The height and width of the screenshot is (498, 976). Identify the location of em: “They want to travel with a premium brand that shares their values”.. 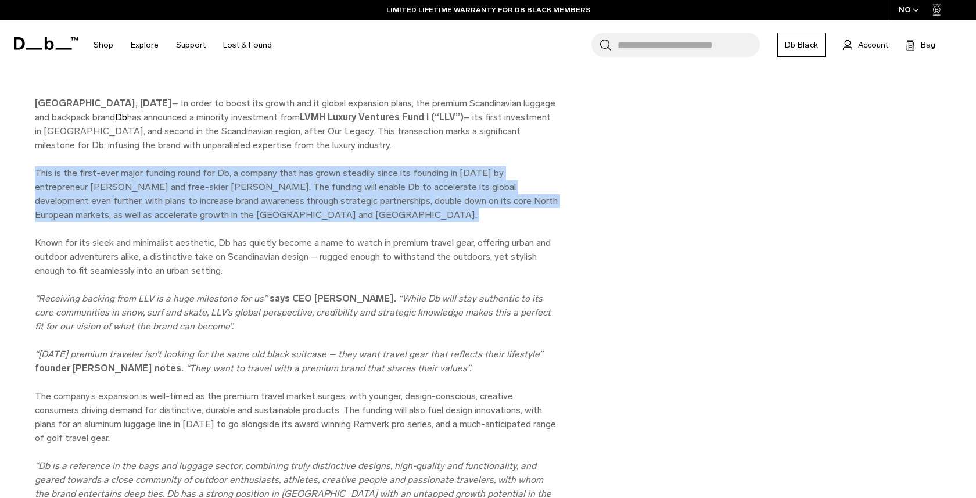
(328, 368).